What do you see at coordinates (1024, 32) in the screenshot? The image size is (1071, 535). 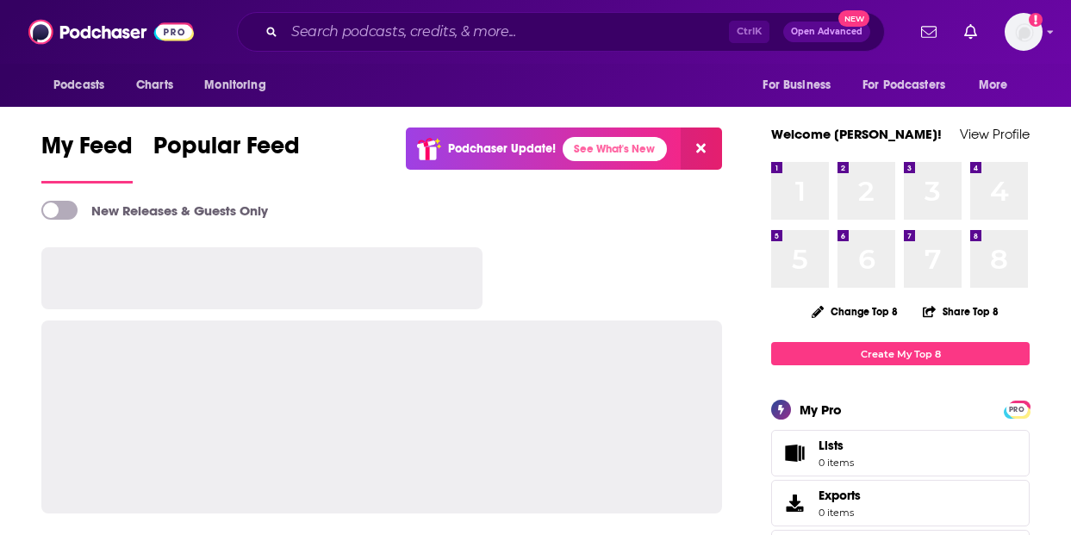 I see `button: Show profile menu` at bounding box center [1024, 32].